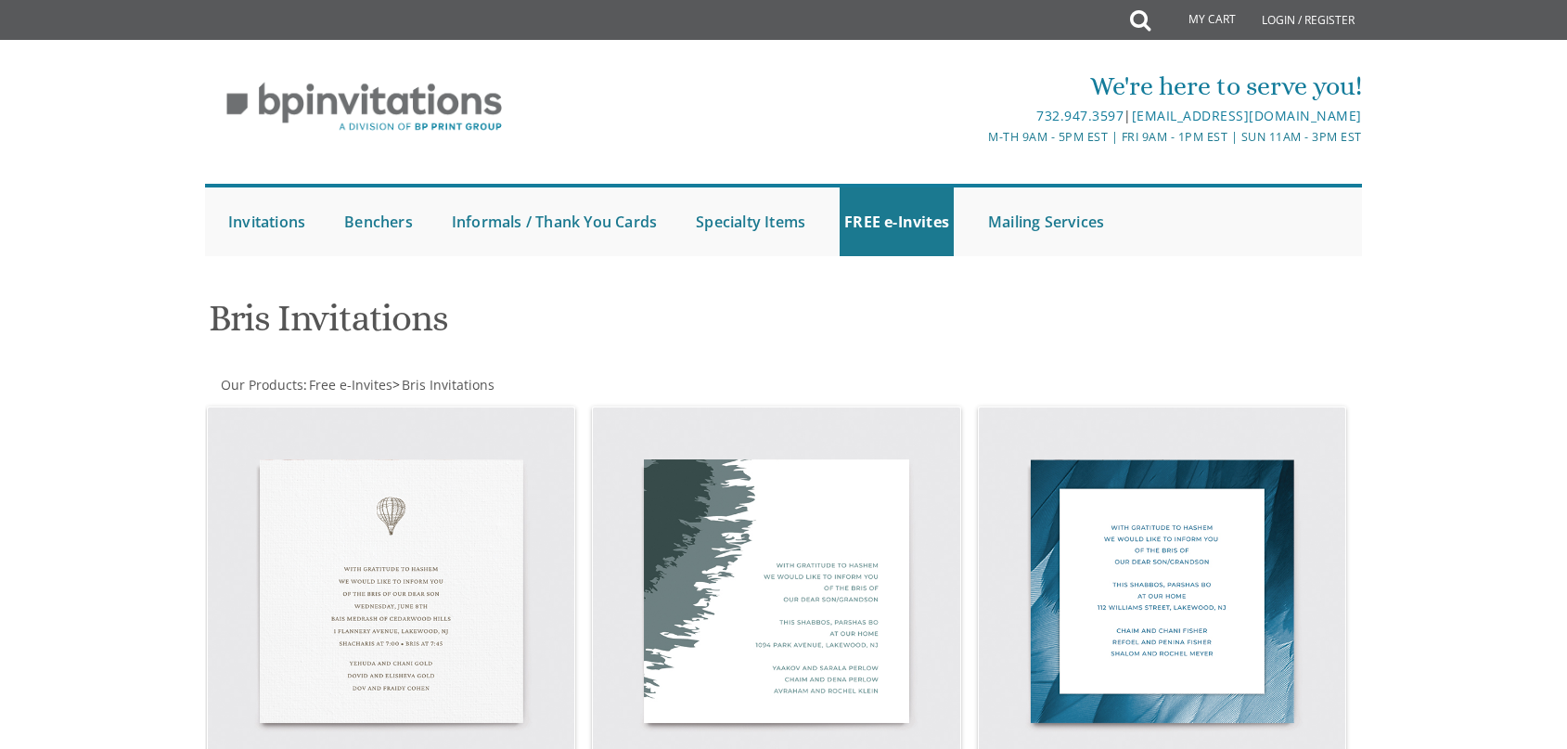 The height and width of the screenshot is (749, 1567). What do you see at coordinates (261, 384) in the screenshot?
I see `a: Our Products` at bounding box center [261, 384].